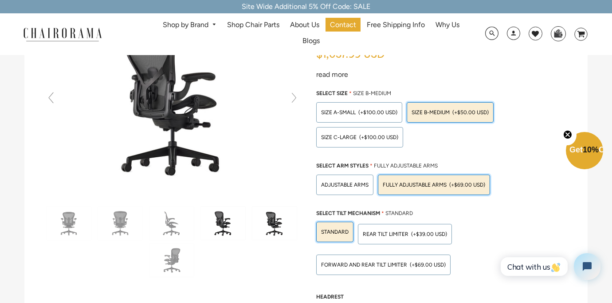 Image resolution: width=612 pixels, height=303 pixels. What do you see at coordinates (63, 34) in the screenshot?
I see `img: chairorama` at bounding box center [63, 34].